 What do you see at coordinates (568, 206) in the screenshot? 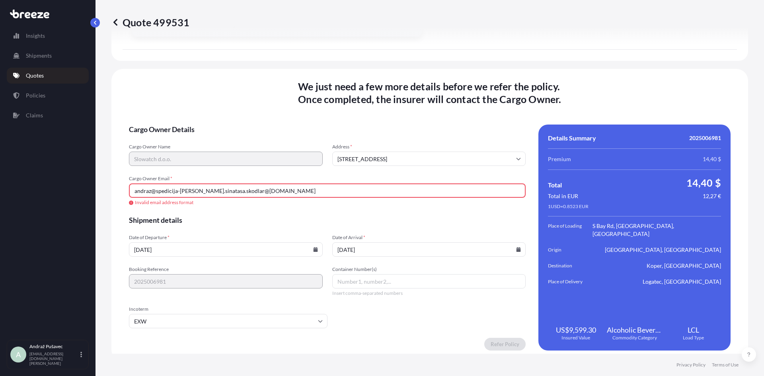
I see `span: 1 USD = 0.8523 EUR` at bounding box center [568, 206].